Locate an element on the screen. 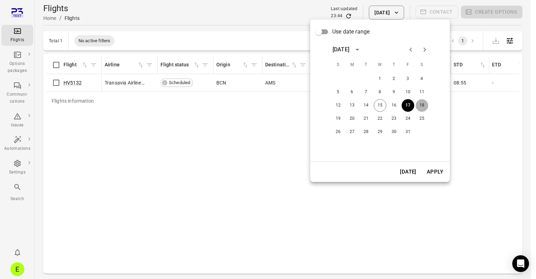  button: 4 is located at coordinates (422, 79).